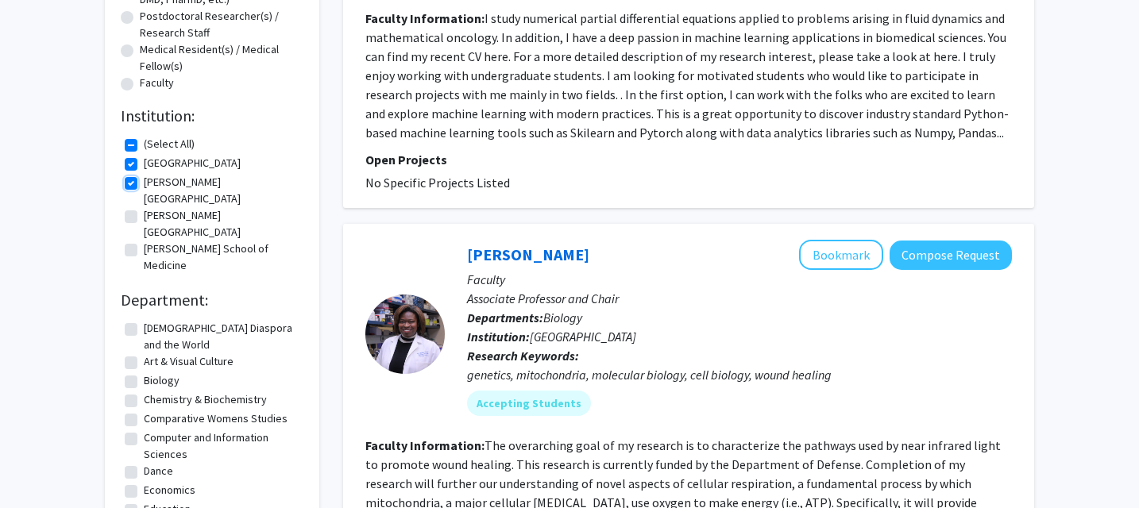  What do you see at coordinates (740, 299) in the screenshot?
I see `p: Associate Professor and Chair` at bounding box center [740, 299].